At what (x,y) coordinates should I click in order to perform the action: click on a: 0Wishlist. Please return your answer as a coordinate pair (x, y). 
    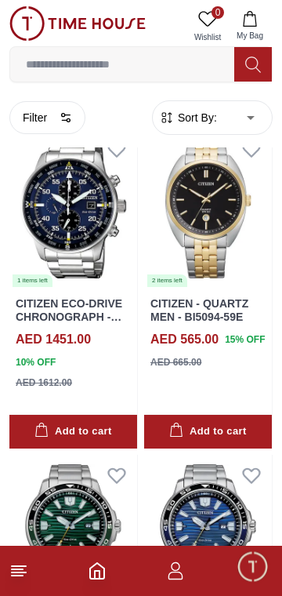
    Looking at the image, I should click on (208, 26).